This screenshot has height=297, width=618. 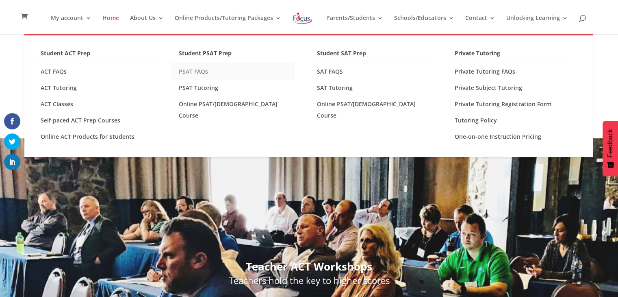 What do you see at coordinates (233, 88) in the screenshot?
I see `a: PSAT Tutoring` at bounding box center [233, 88].